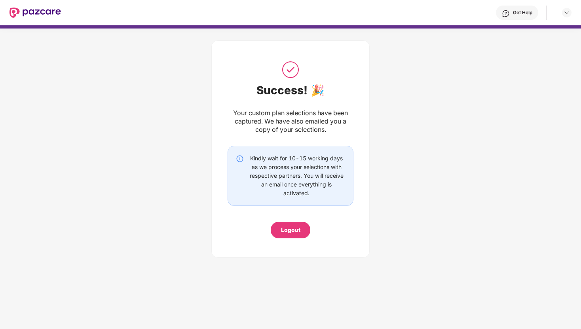 The width and height of the screenshot is (581, 329). What do you see at coordinates (291, 230) in the screenshot?
I see `div: Logout` at bounding box center [291, 230].